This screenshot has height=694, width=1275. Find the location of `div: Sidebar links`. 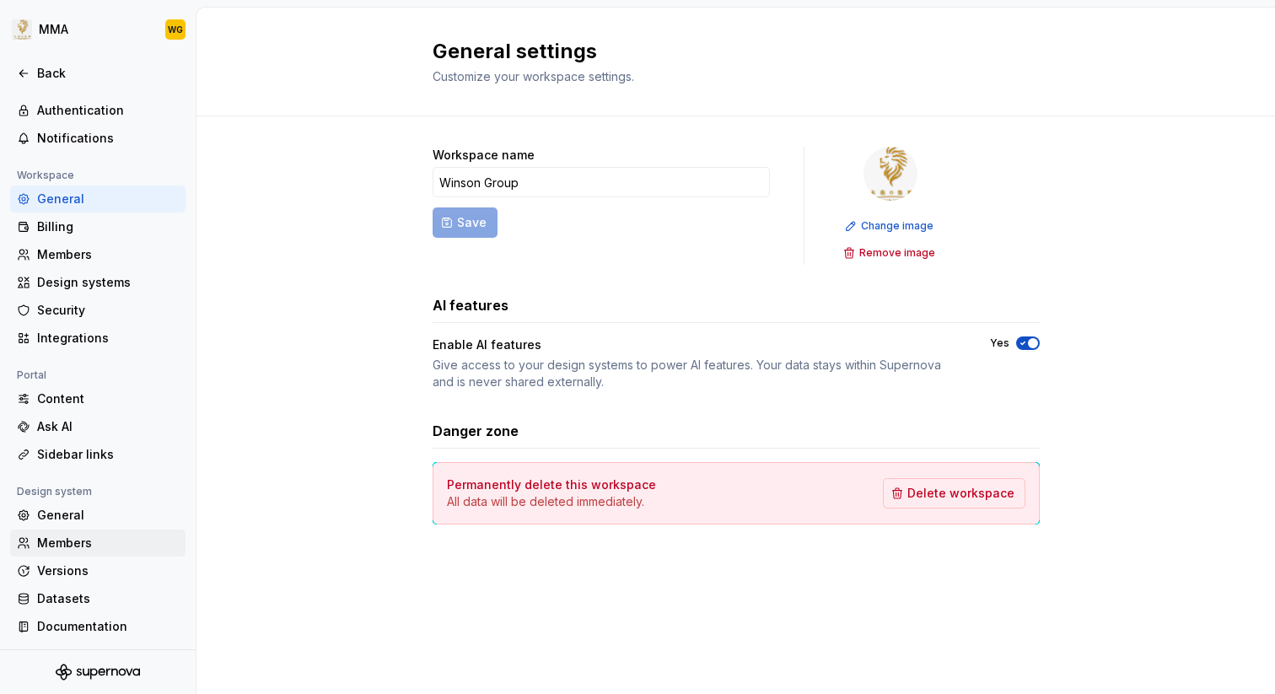

div: Sidebar links is located at coordinates (108, 455).